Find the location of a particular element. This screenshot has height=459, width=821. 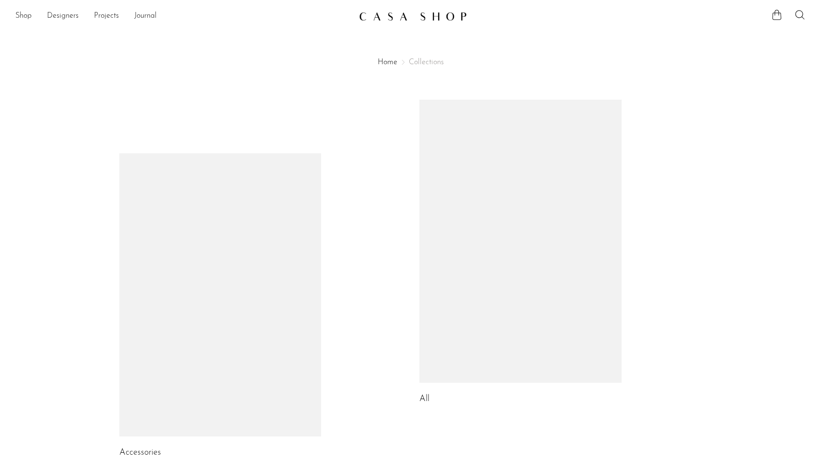

nav: Breadcrumbs is located at coordinates (411, 62).